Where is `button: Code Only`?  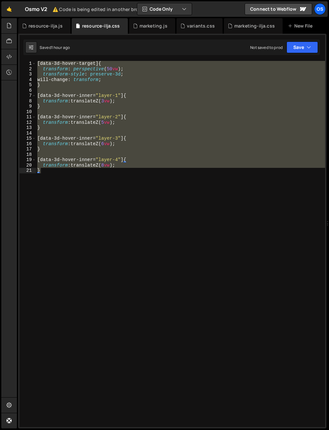 button: Code Only is located at coordinates (164, 9).